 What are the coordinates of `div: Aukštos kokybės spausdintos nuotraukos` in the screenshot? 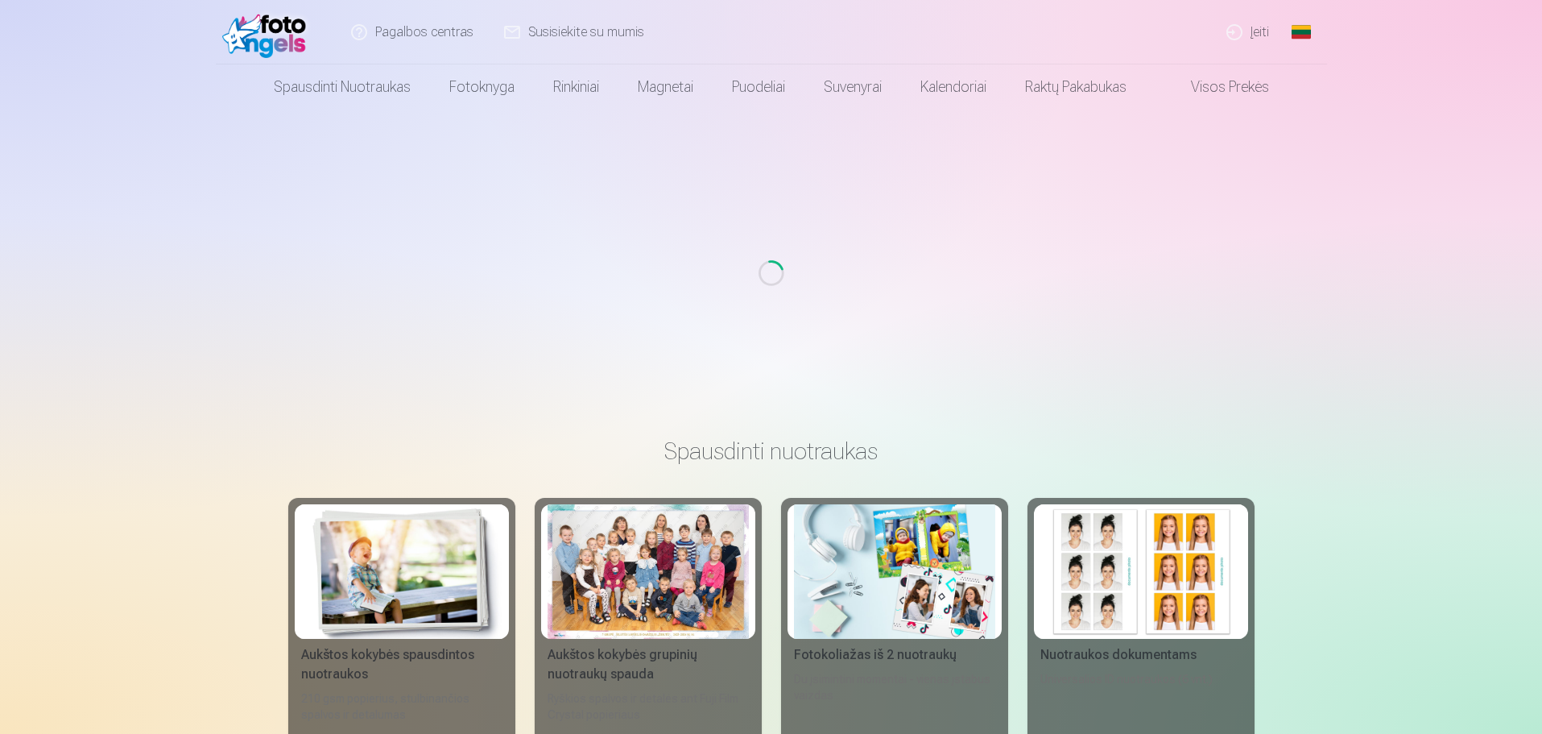 It's located at (402, 664).